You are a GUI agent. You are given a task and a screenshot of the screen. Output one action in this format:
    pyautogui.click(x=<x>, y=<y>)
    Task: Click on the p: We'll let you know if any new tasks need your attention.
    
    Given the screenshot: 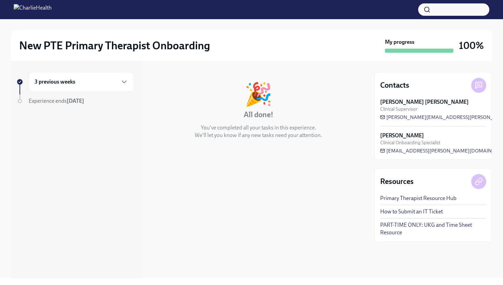 What is the action you would take?
    pyautogui.click(x=258, y=135)
    